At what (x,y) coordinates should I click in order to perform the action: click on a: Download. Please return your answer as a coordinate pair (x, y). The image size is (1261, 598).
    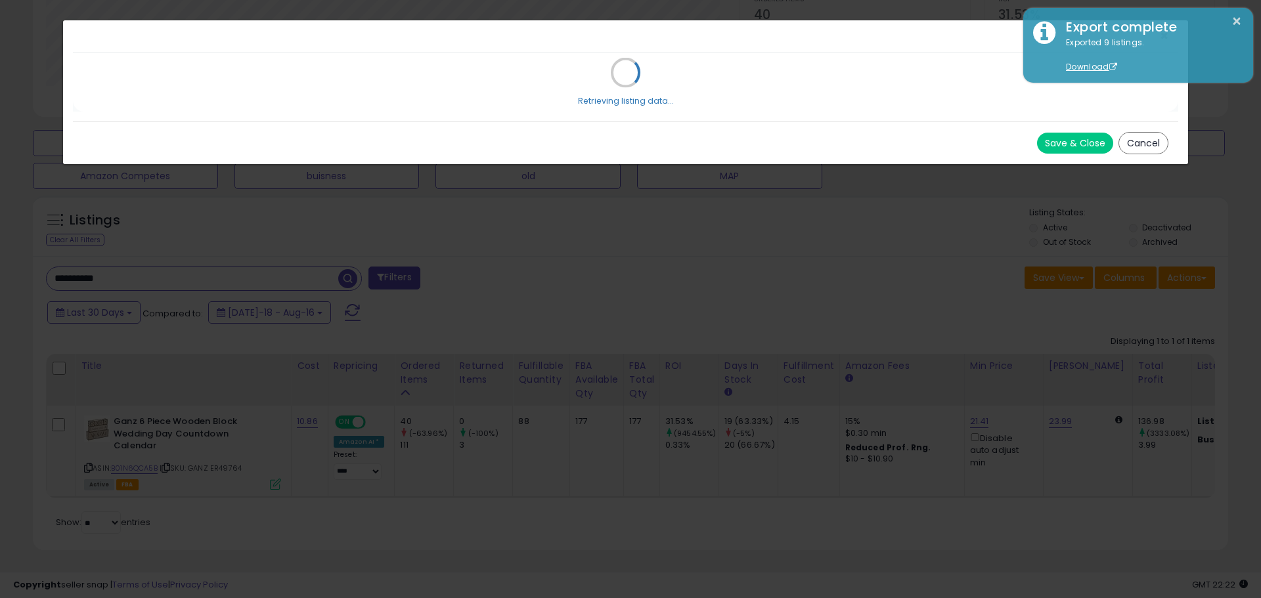
    Looking at the image, I should click on (1092, 66).